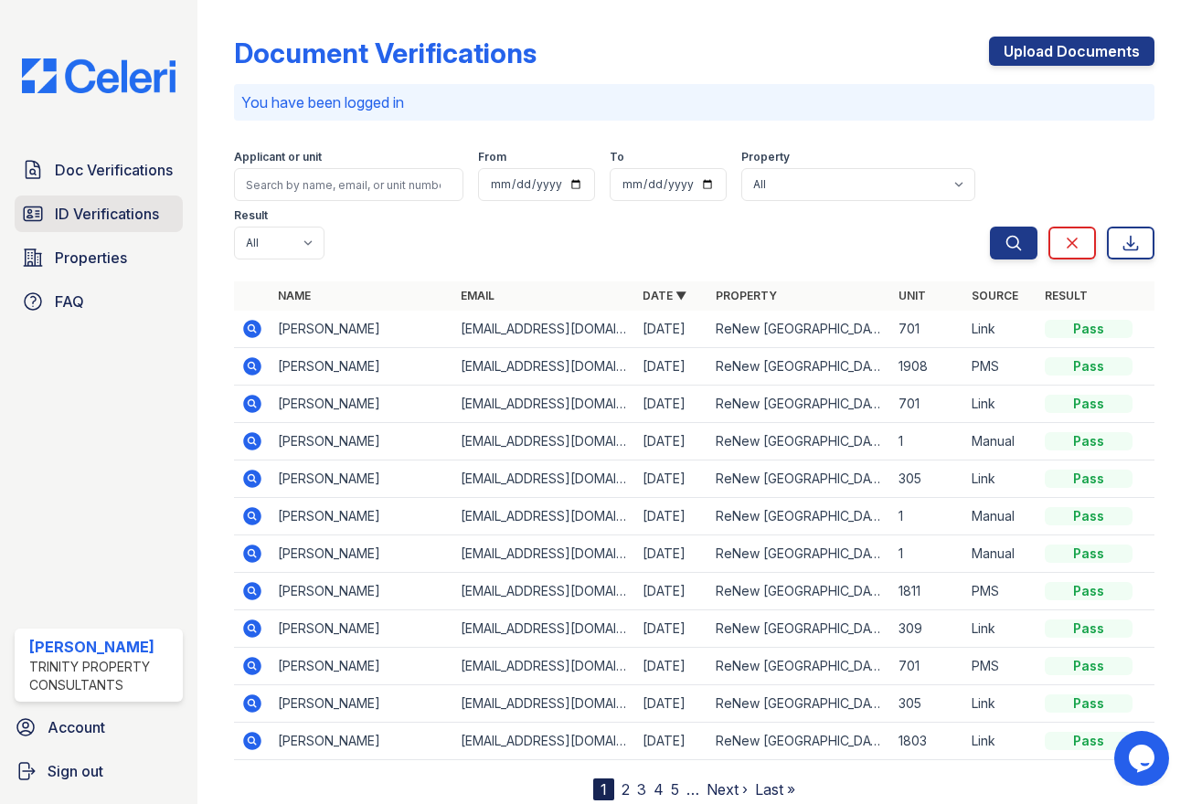 This screenshot has width=1191, height=804. Describe the element at coordinates (746, 295) in the screenshot. I see `a: Property` at that location.